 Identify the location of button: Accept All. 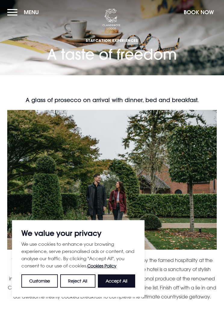
(116, 281).